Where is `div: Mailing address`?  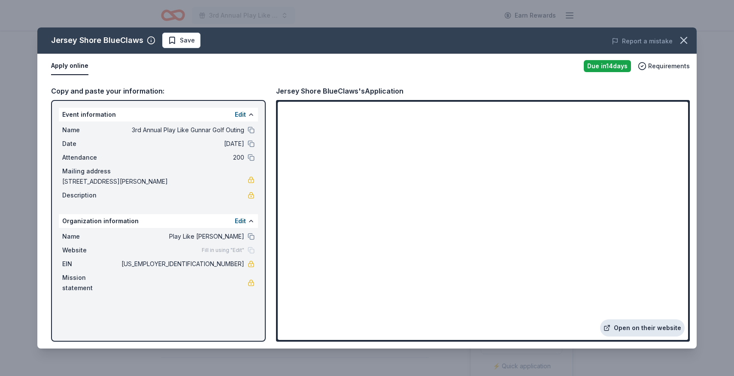 div: Mailing address is located at coordinates (158, 171).